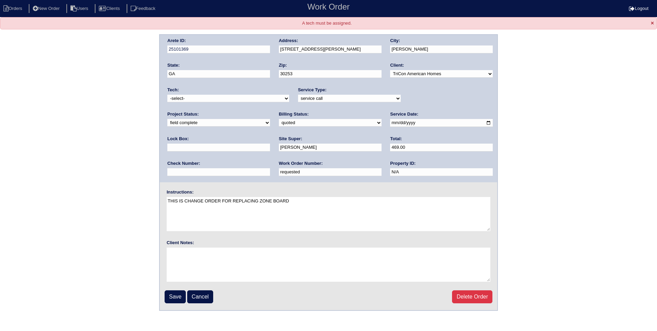  Describe the element at coordinates (472, 297) in the screenshot. I see `a: Delete Order` at that location.